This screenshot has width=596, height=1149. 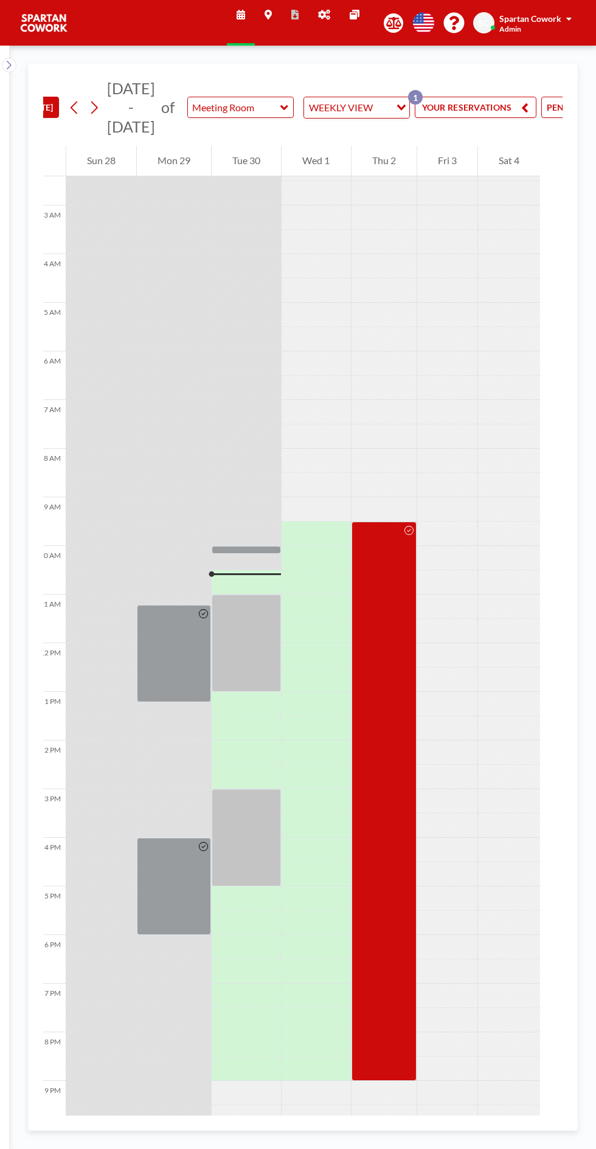 I want to click on div: 4 PM, so click(x=43, y=862).